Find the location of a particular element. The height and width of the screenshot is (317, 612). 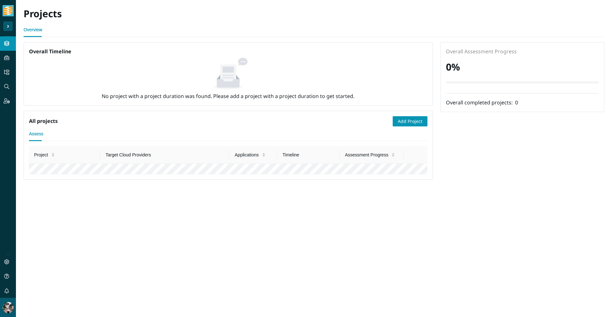

span: Assessment Progress is located at coordinates (367, 155).